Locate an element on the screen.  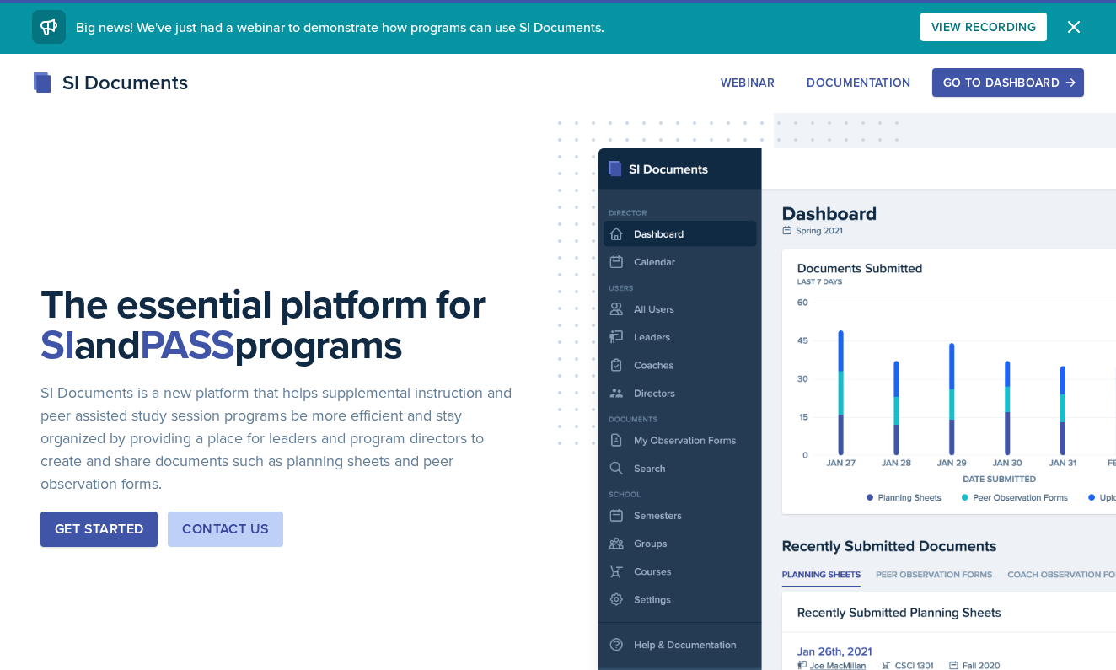
div: Go to Dashboard is located at coordinates (1008, 83).